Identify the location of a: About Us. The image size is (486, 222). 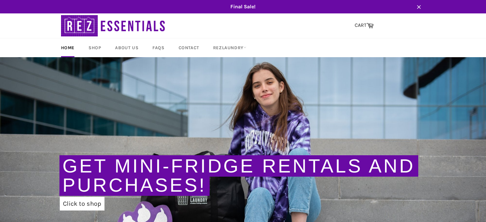
(127, 48).